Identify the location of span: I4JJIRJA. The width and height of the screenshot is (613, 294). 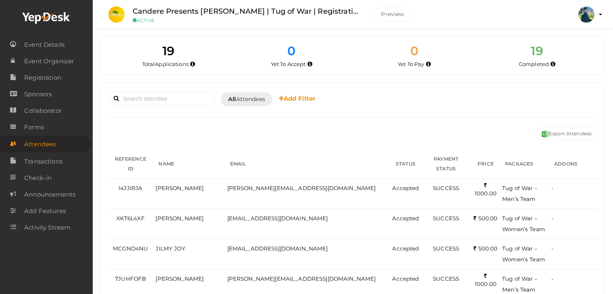
(130, 188).